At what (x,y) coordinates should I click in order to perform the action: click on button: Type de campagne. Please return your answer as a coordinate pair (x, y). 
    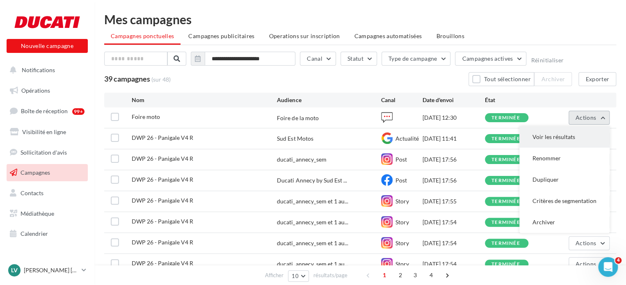
    Looking at the image, I should click on (416, 59).